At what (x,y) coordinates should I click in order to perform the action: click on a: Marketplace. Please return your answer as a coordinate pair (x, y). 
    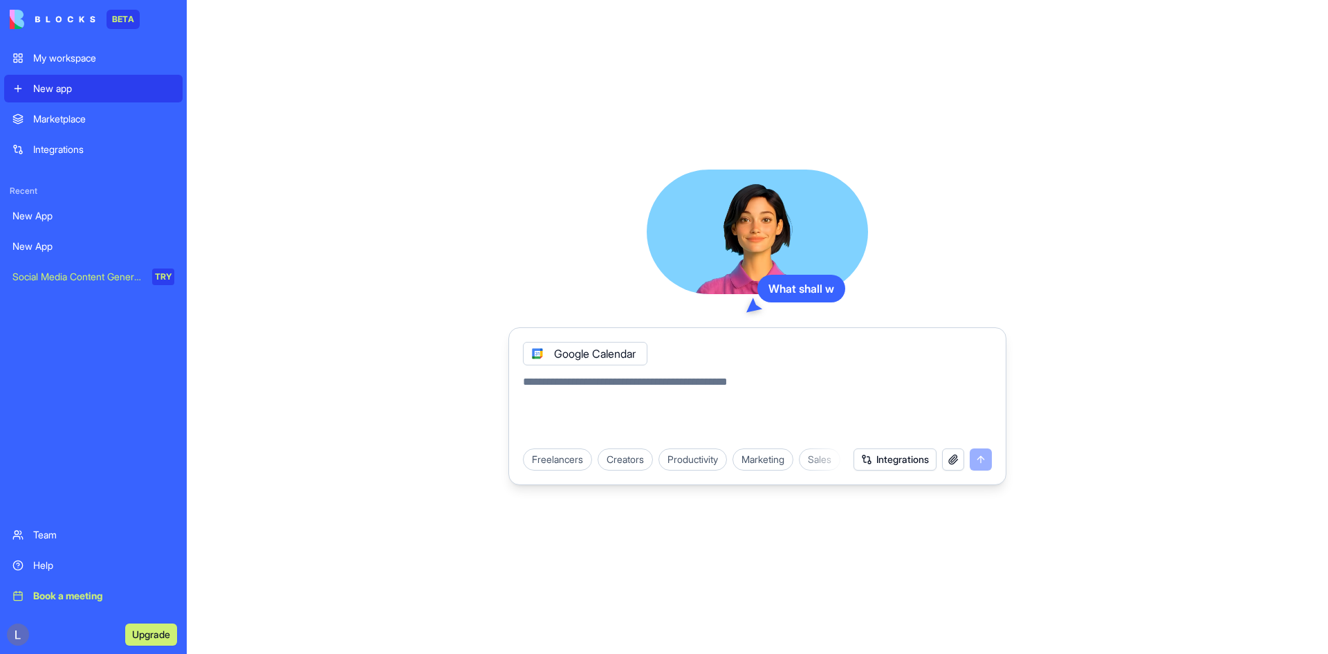
    Looking at the image, I should click on (93, 119).